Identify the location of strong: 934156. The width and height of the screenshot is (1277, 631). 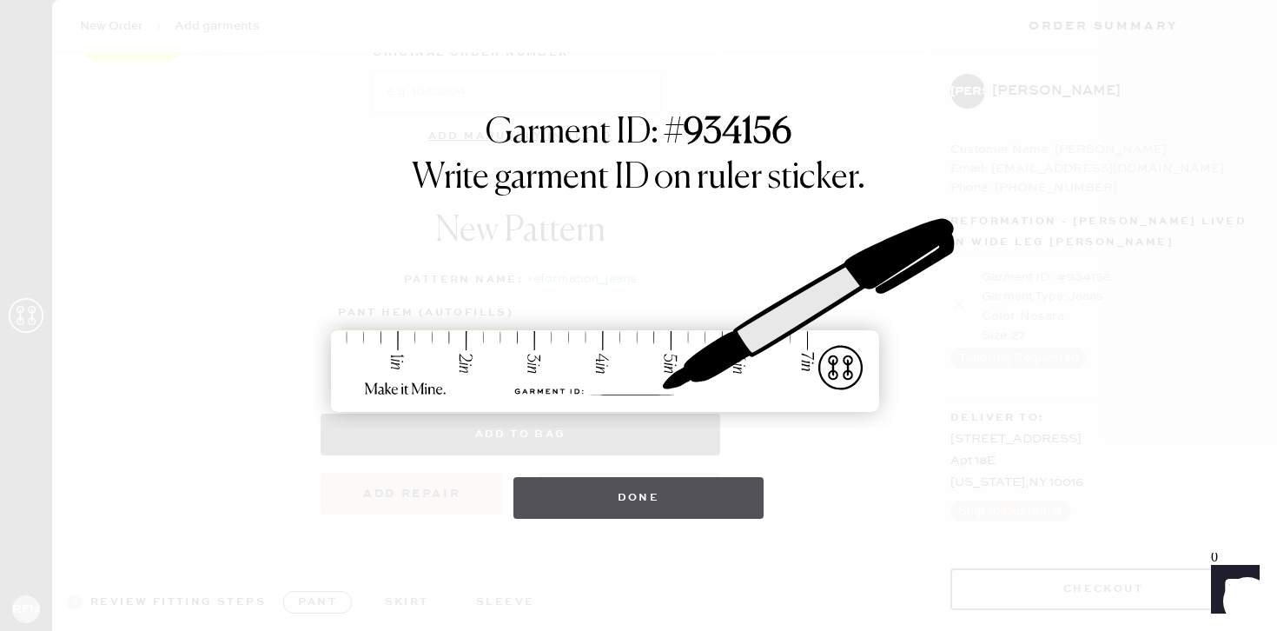
(738, 133).